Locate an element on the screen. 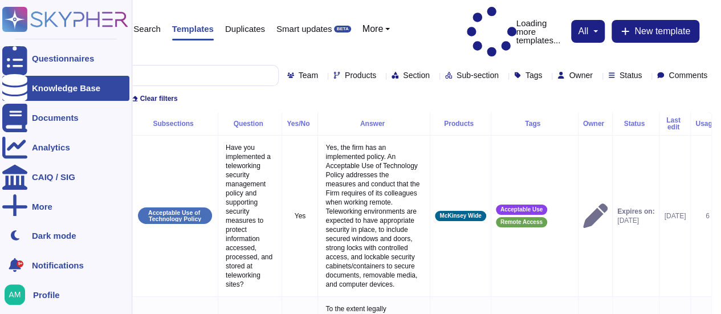  span: Search is located at coordinates (147, 29).